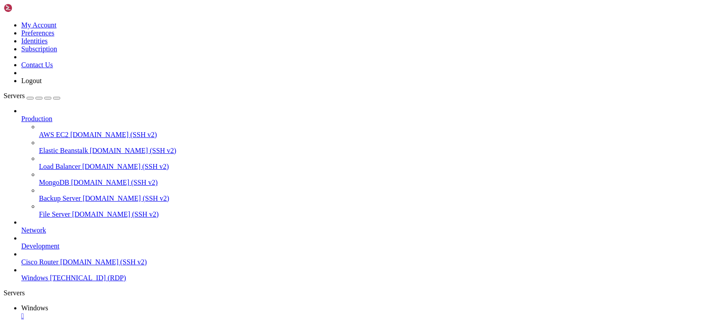  What do you see at coordinates (54, 182) in the screenshot?
I see `span: MongoDB` at bounding box center [54, 182].